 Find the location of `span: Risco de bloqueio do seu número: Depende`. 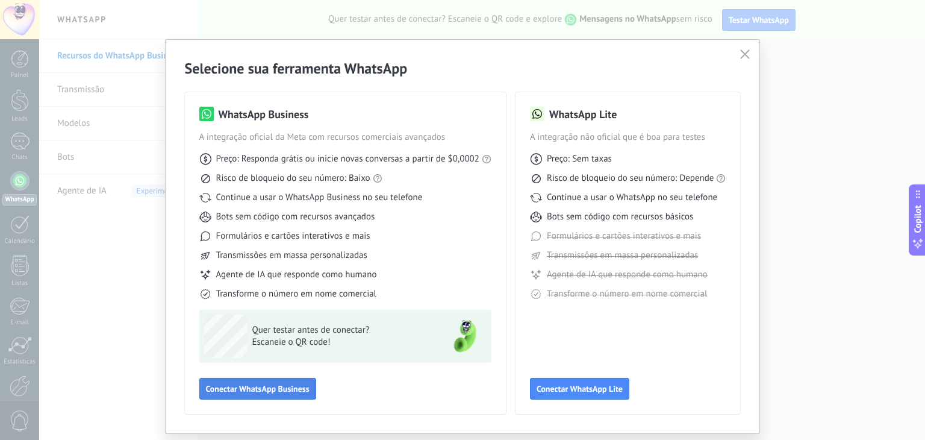

span: Risco de bloqueio do seu número: Depende is located at coordinates (631, 178).